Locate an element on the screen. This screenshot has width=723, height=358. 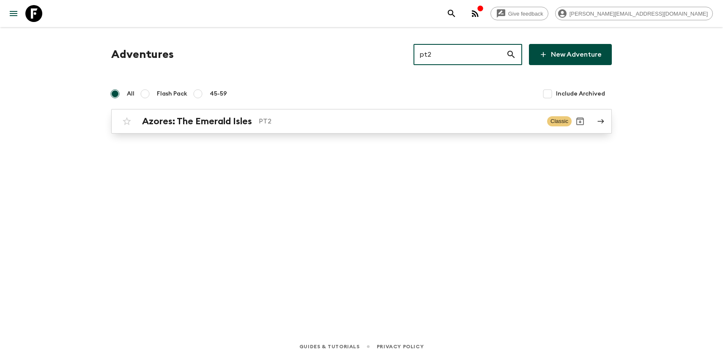
h2: Azores: The Emerald Isles is located at coordinates (197, 121).